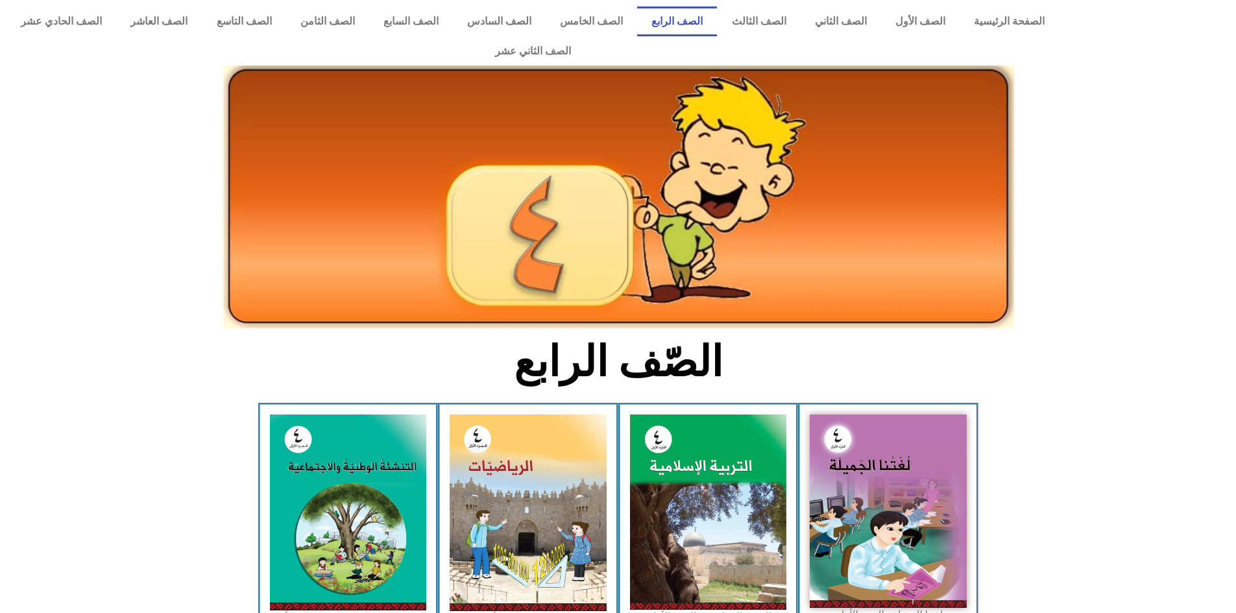 The image size is (1236, 613). I want to click on a: الصف السادس, so click(499, 21).